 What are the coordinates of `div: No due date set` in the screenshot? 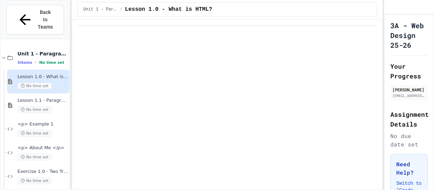 It's located at (409, 140).